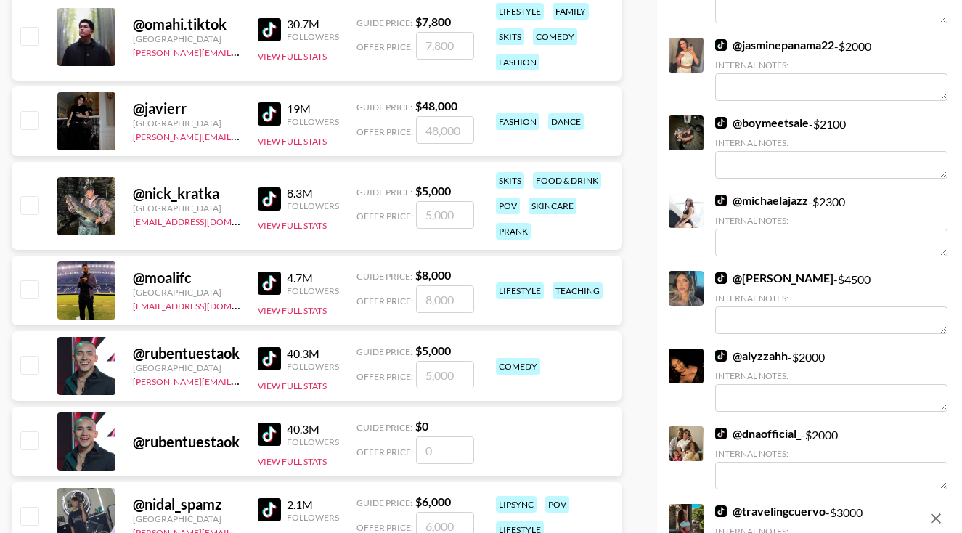  I want to click on div: - $ 4500, so click(831, 302).